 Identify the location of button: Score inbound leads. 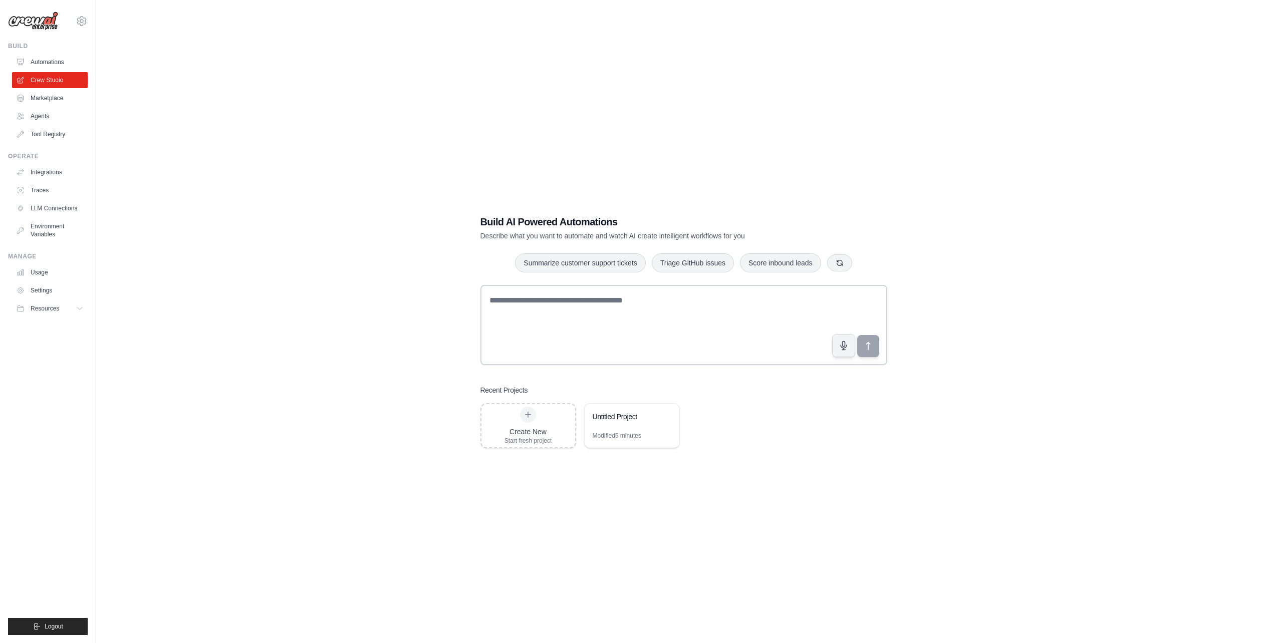
(780, 263).